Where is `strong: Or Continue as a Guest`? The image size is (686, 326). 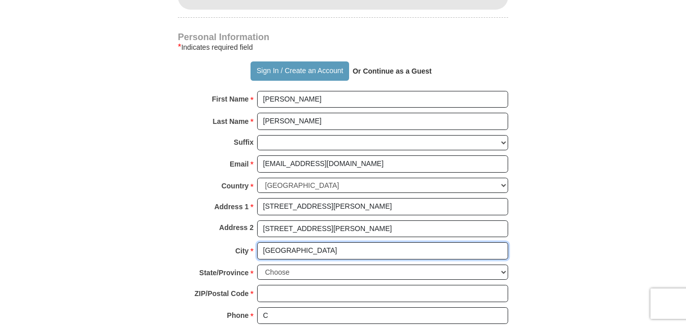 strong: Or Continue as a Guest is located at coordinates (393, 71).